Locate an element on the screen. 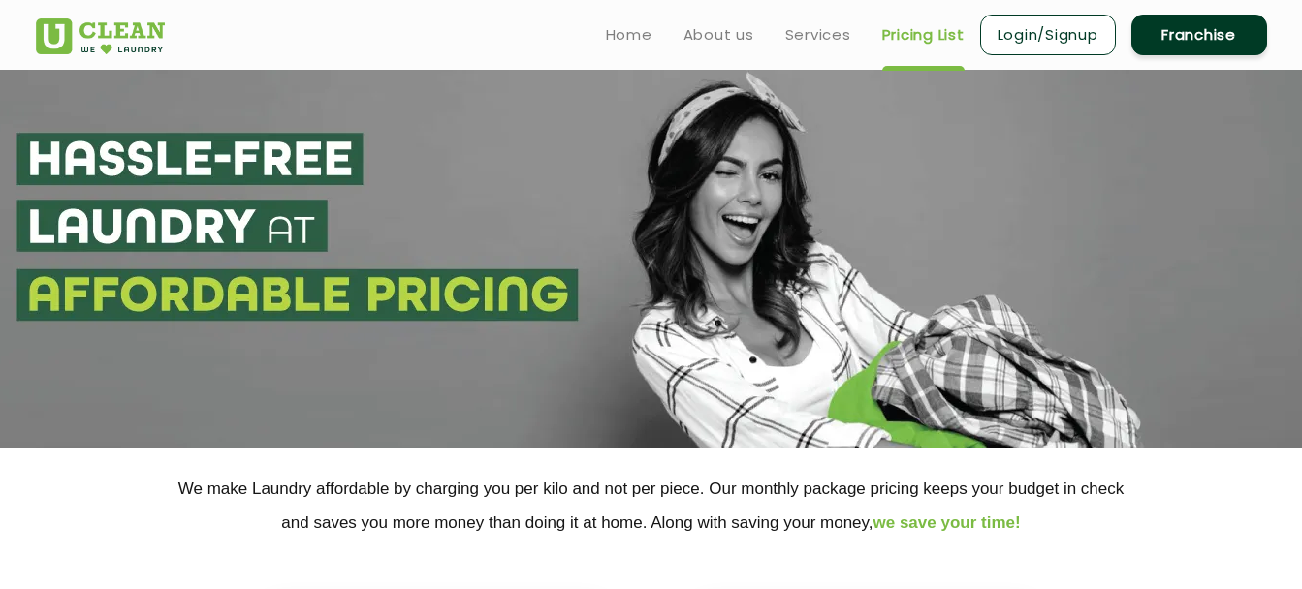 This screenshot has height=589, width=1302. a: Home is located at coordinates (629, 35).